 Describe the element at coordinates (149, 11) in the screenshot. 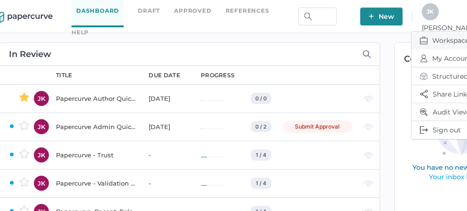

I see `a: Draft` at that location.